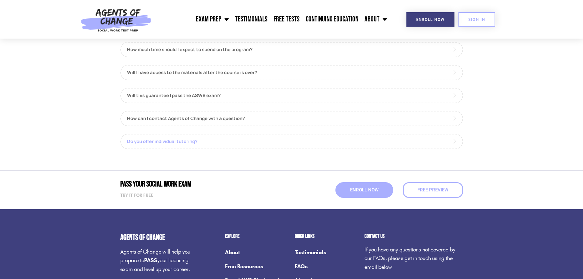  Describe the element at coordinates (327, 236) in the screenshot. I see `h2: Quick Links` at that location.